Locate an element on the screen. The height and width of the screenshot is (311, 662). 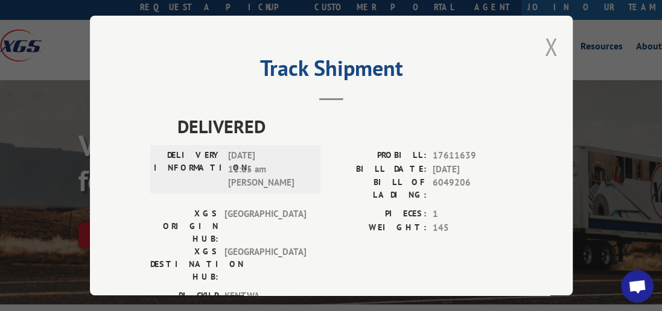
label: PIECES: is located at coordinates (379, 214).